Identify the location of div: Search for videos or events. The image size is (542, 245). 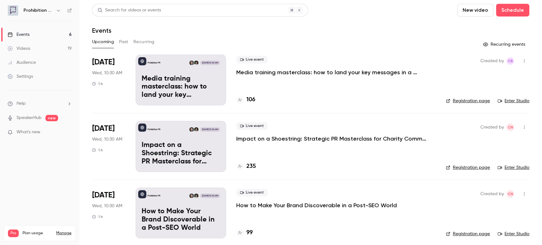
(129, 10).